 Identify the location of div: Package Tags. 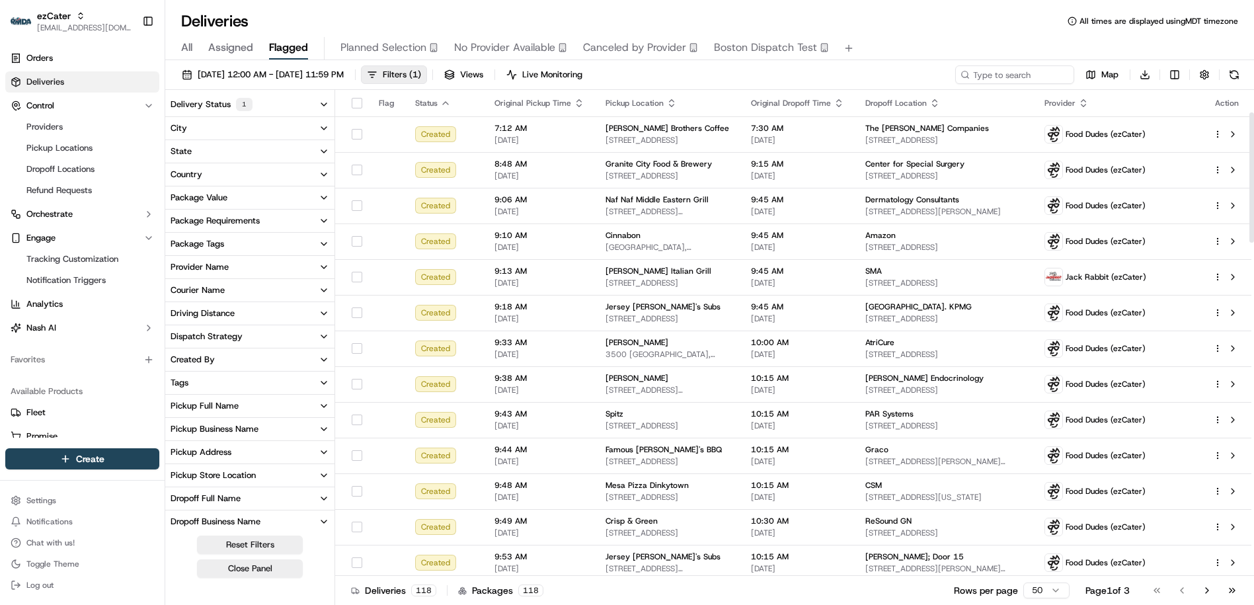
(197, 244).